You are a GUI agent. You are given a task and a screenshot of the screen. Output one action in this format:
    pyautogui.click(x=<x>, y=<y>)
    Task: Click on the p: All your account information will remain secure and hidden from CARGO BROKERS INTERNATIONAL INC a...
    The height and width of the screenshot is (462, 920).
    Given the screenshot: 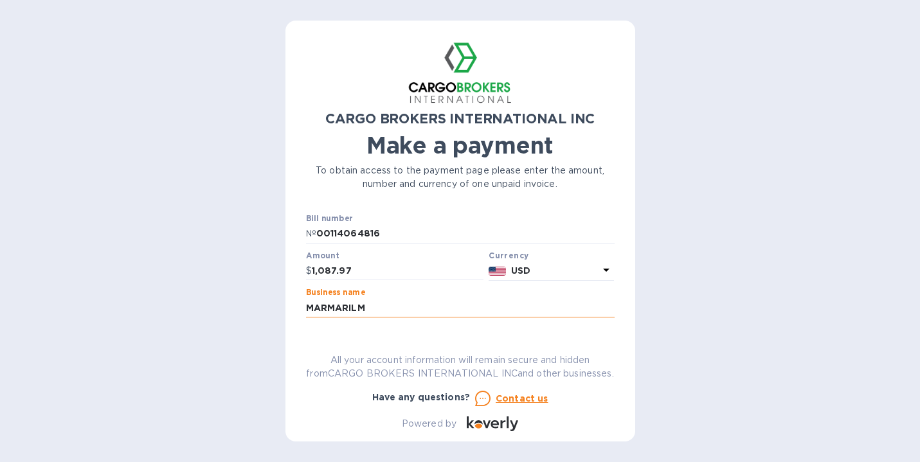 What is the action you would take?
    pyautogui.click(x=461, y=367)
    